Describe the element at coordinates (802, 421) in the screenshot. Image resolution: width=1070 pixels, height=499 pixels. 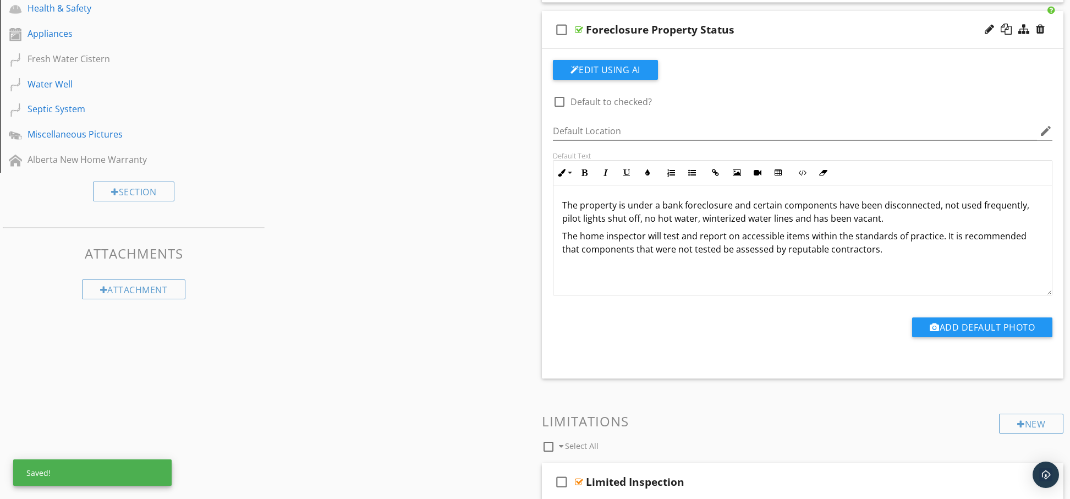
I see `h3: Limitations` at that location.